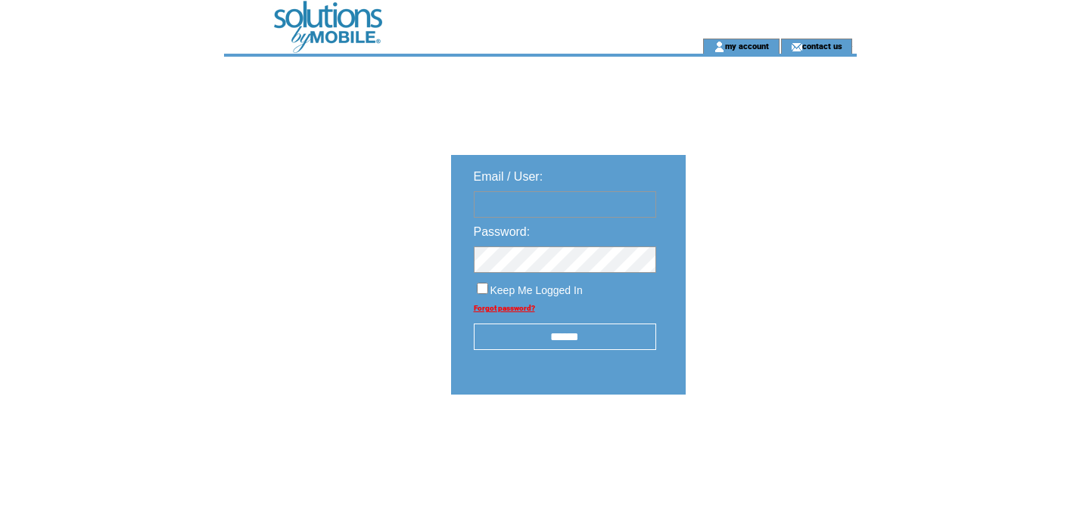 This screenshot has height=514, width=1080. What do you see at coordinates (719, 47) in the screenshot?
I see `img: account_icon.gif;jsessionid=162FD3A13EA507807F32B22C9C34E12A` at bounding box center [719, 47].